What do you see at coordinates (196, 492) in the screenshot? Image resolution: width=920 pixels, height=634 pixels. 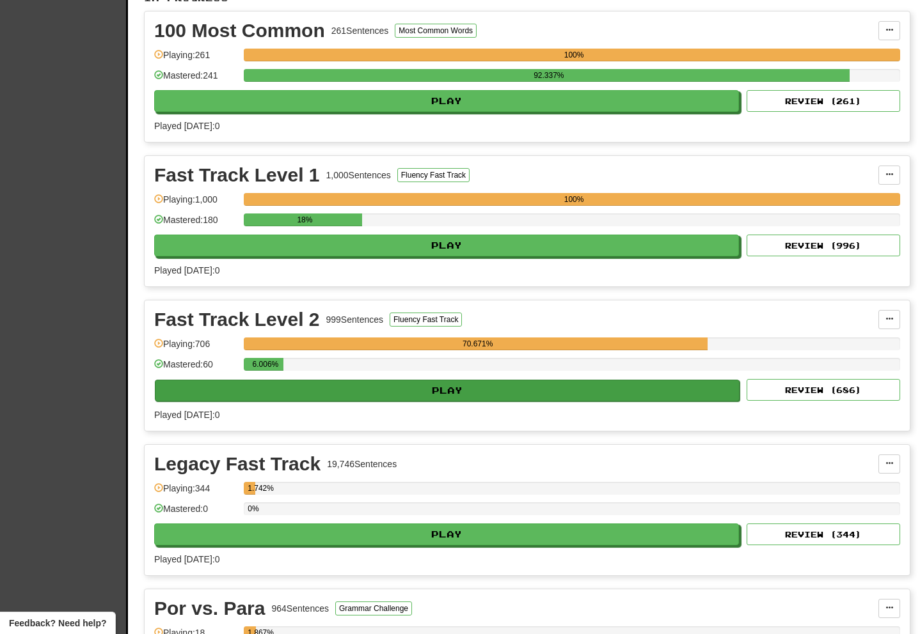 I see `div: Playing: 344` at bounding box center [196, 492].